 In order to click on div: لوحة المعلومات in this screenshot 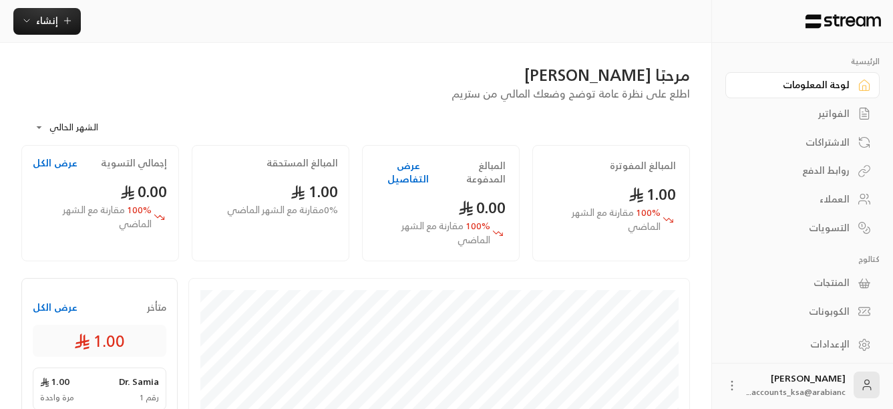, I will do `click(795, 85)`.